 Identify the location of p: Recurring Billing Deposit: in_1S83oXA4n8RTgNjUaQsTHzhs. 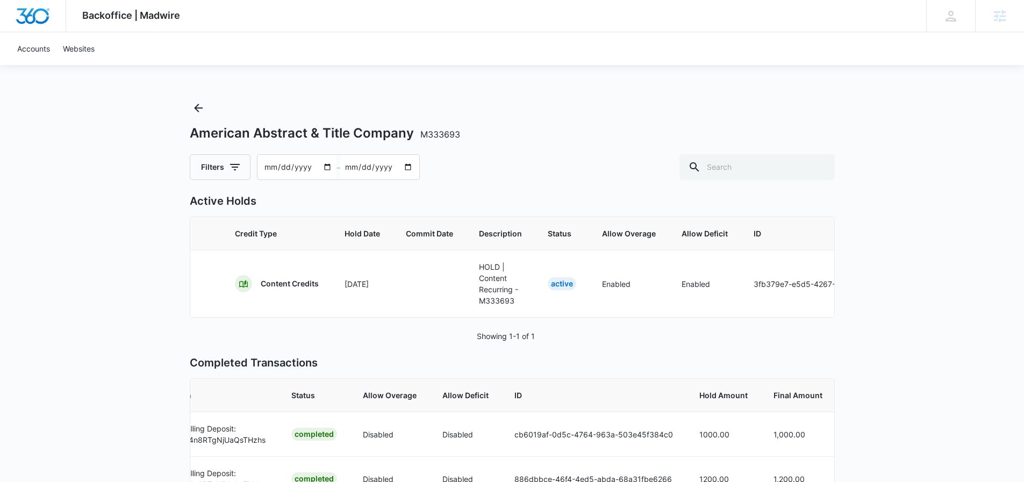
(207, 434).